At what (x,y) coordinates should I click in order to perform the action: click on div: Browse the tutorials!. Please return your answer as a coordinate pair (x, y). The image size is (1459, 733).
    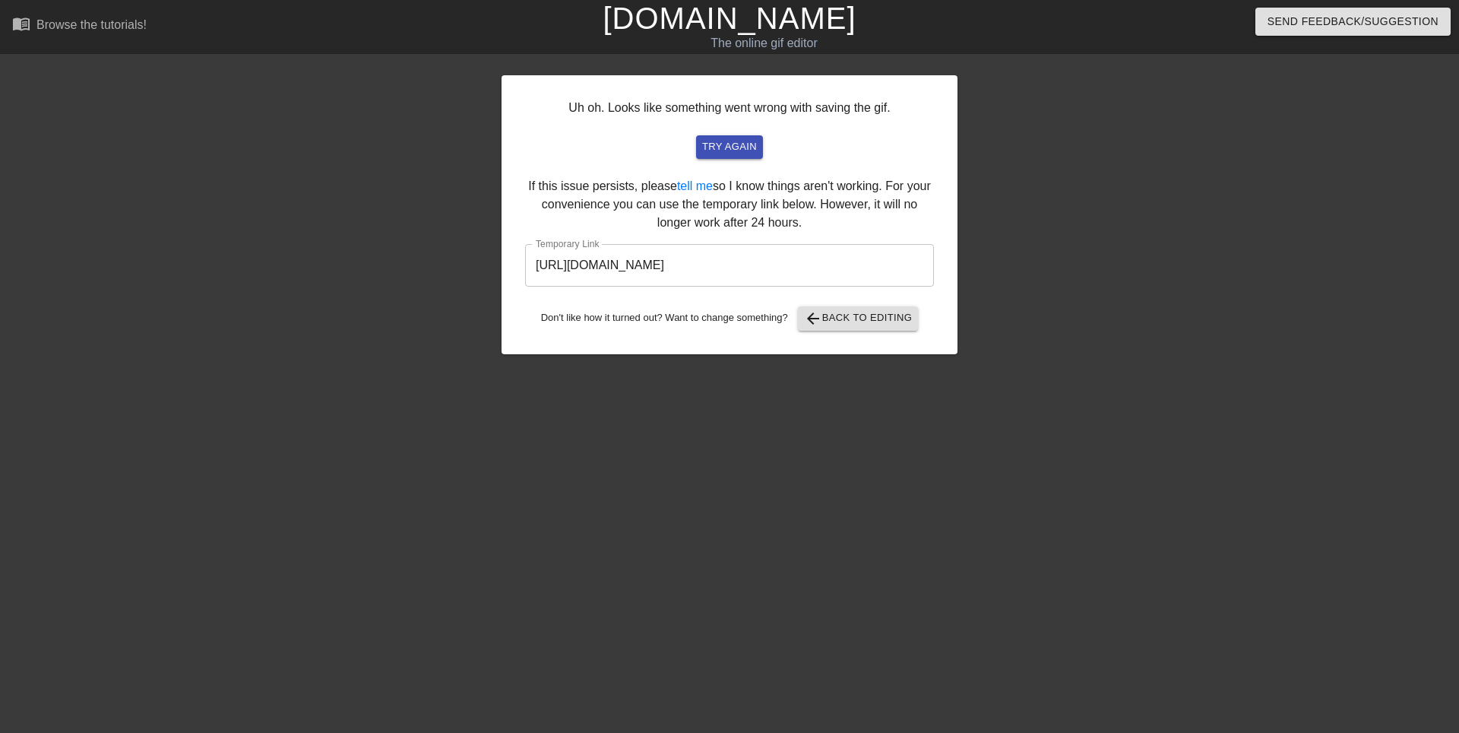
    Looking at the image, I should click on (91, 24).